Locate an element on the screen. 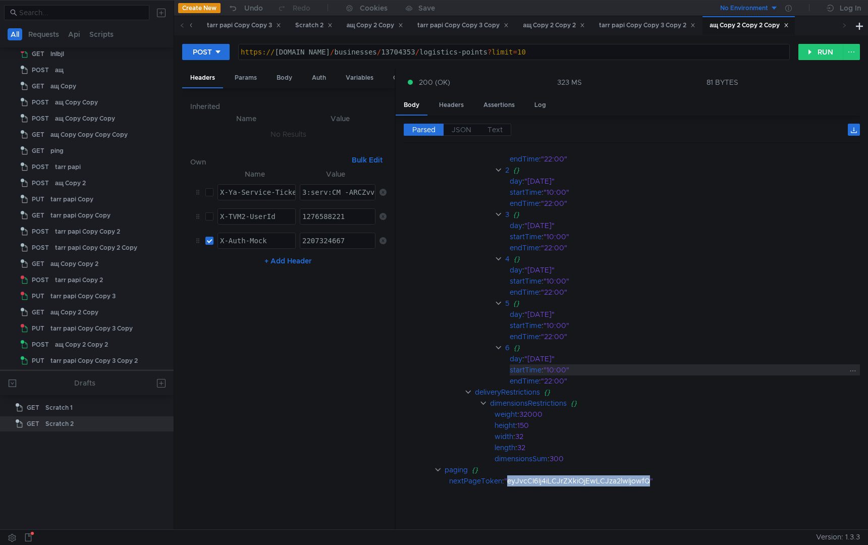  div: Assertions is located at coordinates (499, 105).